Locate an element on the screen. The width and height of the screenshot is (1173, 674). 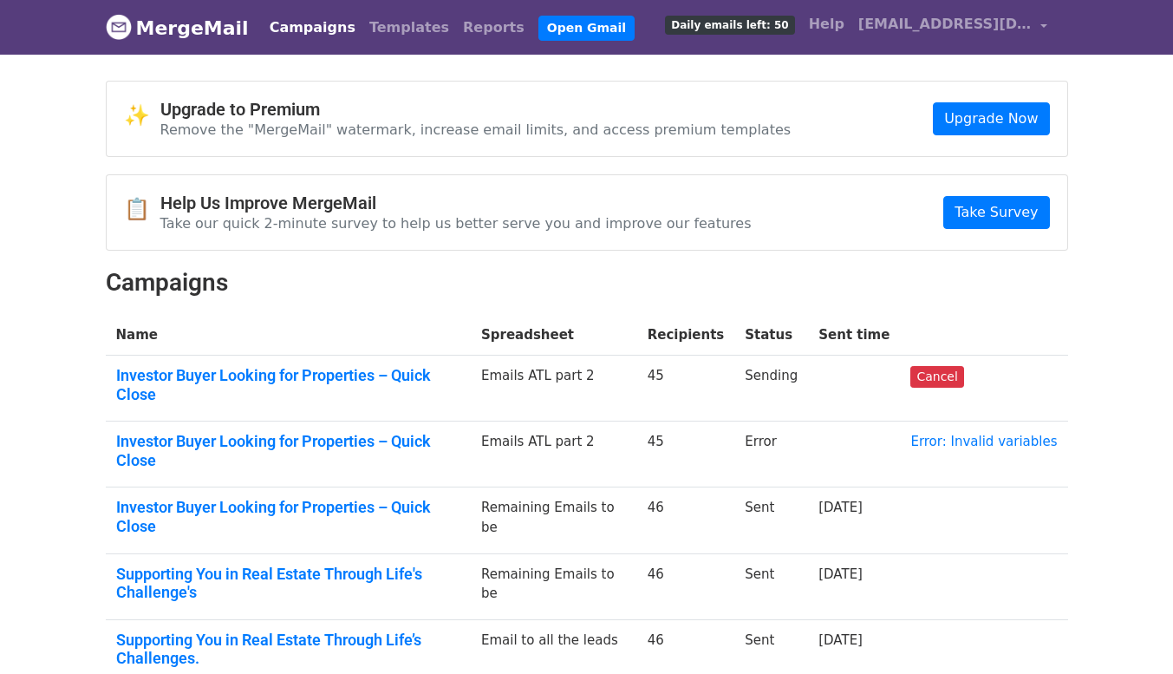
h4: Help Us Improve MergeMail is located at coordinates (456, 203).